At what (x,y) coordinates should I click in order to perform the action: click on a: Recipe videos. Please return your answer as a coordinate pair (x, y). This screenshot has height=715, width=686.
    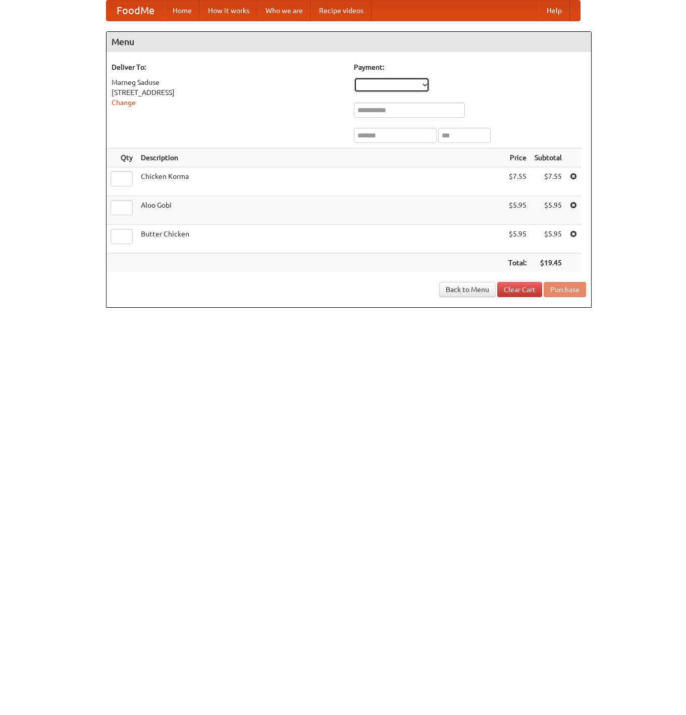
    Looking at the image, I should click on (341, 11).